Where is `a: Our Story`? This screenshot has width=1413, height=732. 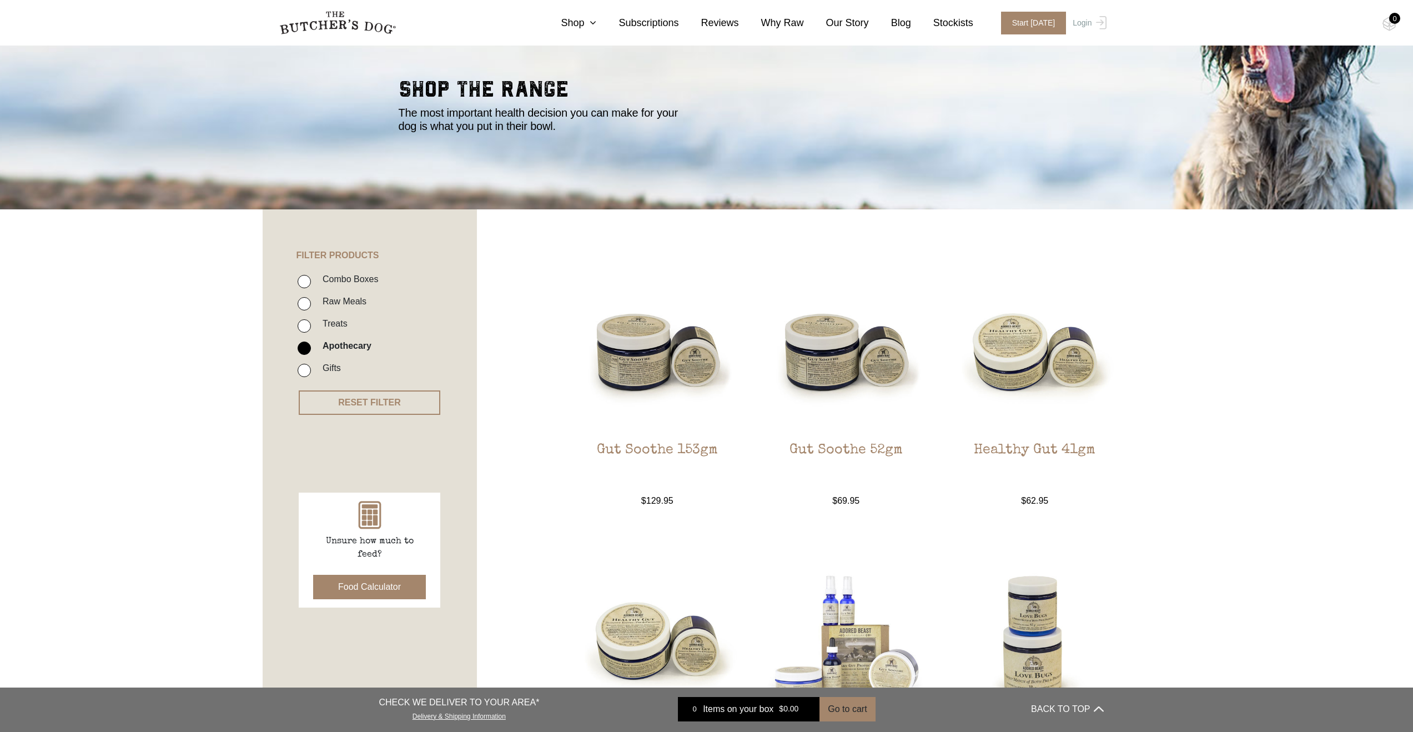 a: Our Story is located at coordinates (836, 23).